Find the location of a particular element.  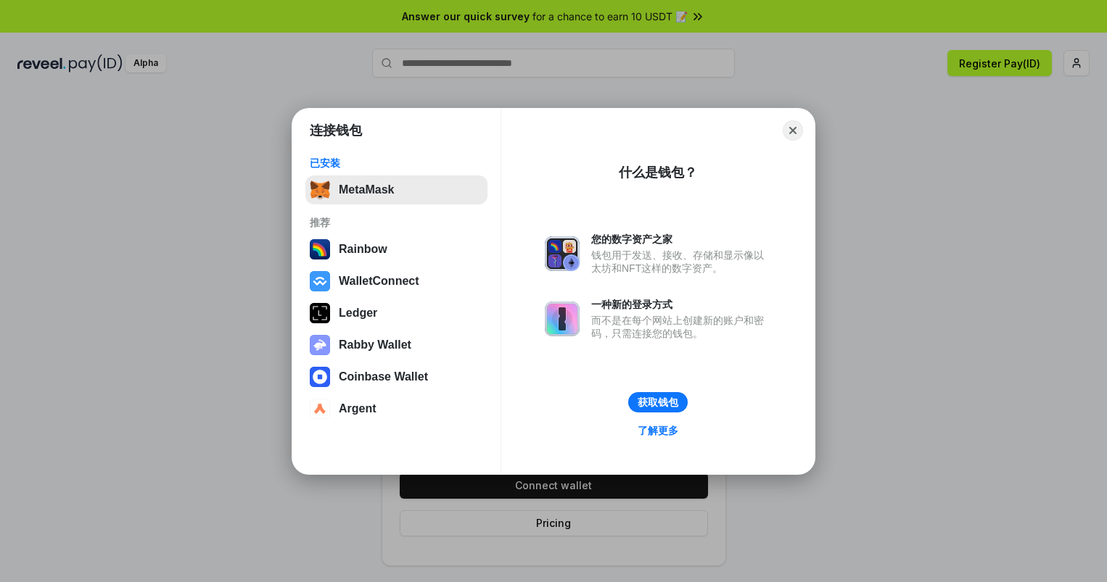

img: svg+xml,%3Csvg%20width%3D%22120%22%20height%3D%22120%22%20viewBox%3D%220%200%20120%20120%22%20fil... is located at coordinates (320, 249).